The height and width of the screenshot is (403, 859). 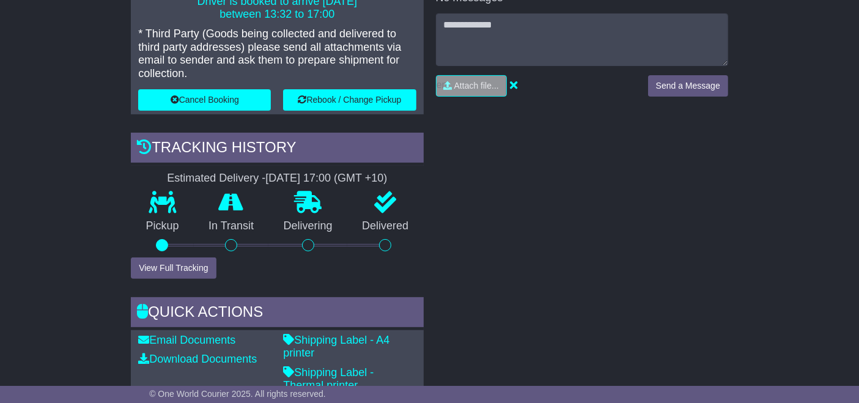 I want to click on a: Email Documents, so click(x=186, y=340).